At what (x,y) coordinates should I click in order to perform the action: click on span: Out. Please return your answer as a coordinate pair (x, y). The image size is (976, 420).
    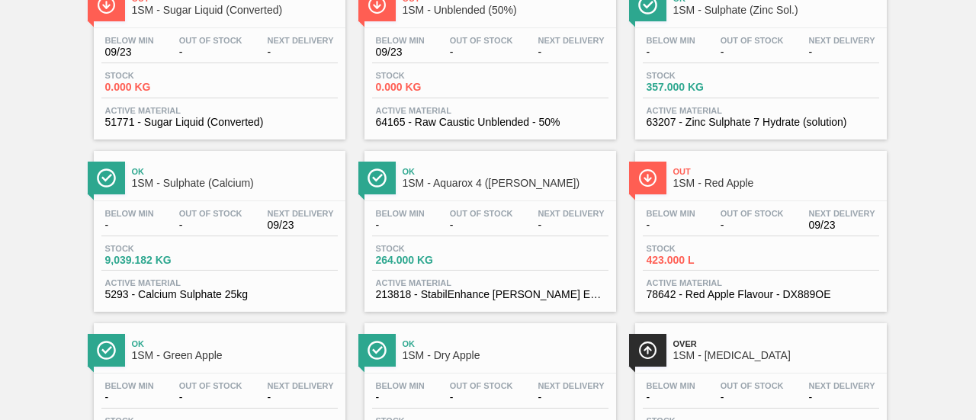
    Looking at the image, I should click on (776, 172).